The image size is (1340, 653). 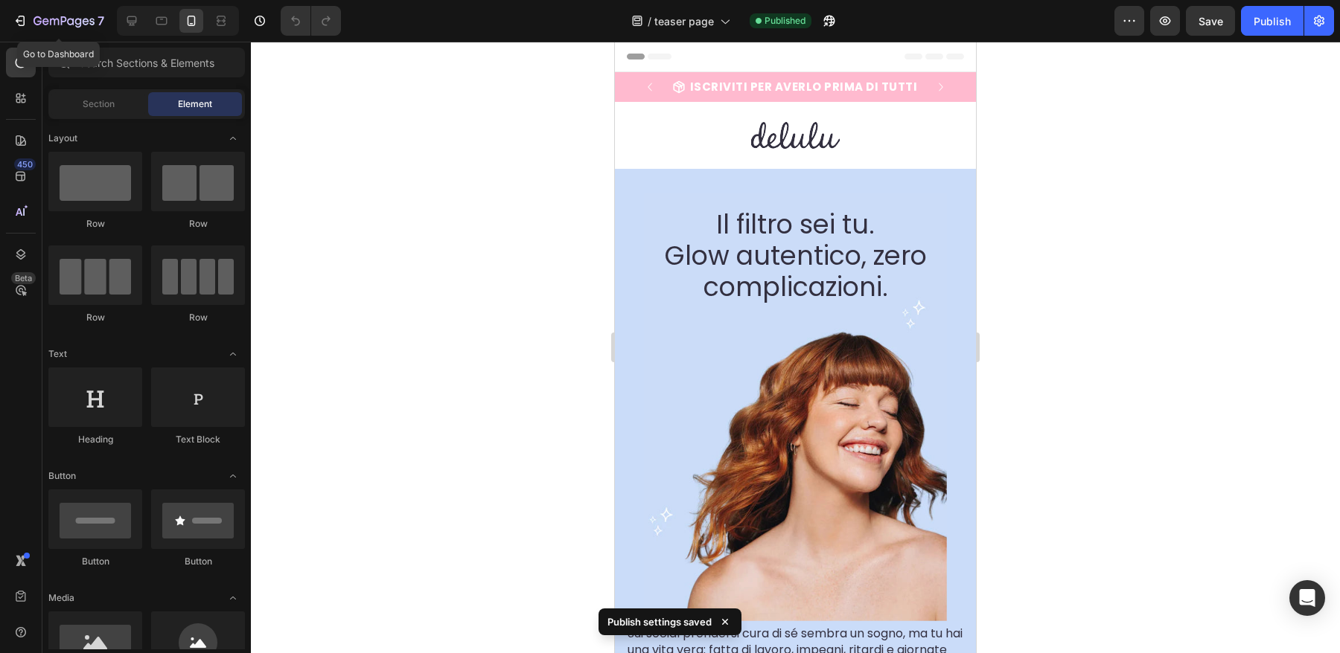 I want to click on button: Publish, so click(x=1272, y=21).